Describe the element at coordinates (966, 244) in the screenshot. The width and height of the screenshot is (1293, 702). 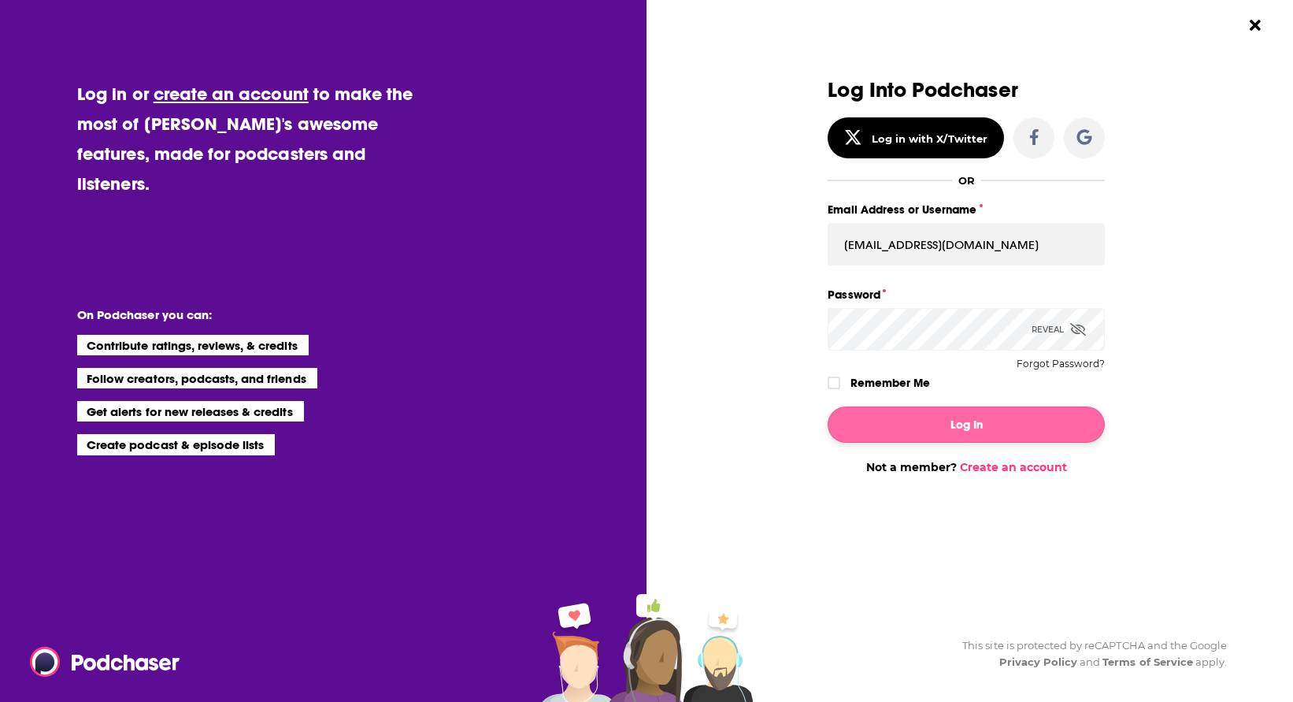
I see `input: Email Address or Username` at that location.